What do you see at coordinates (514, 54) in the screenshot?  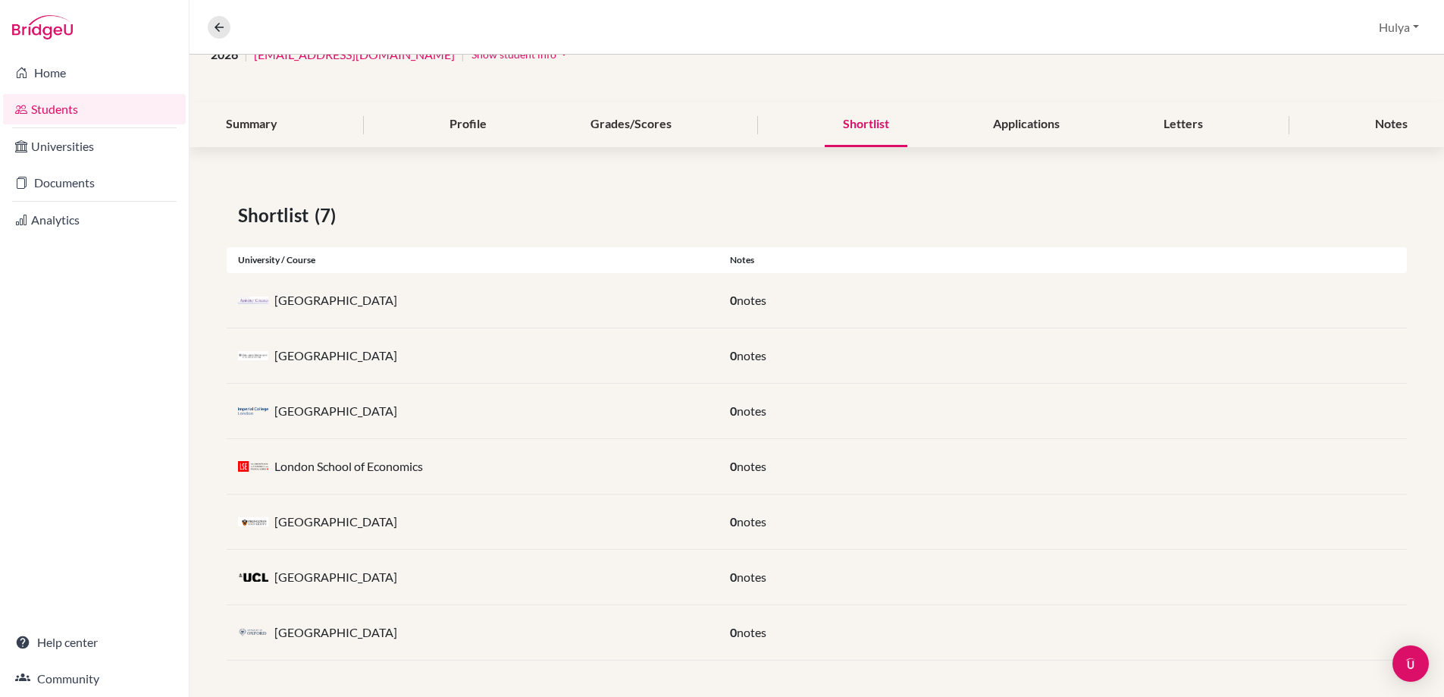 I see `span: Show student info` at bounding box center [514, 54].